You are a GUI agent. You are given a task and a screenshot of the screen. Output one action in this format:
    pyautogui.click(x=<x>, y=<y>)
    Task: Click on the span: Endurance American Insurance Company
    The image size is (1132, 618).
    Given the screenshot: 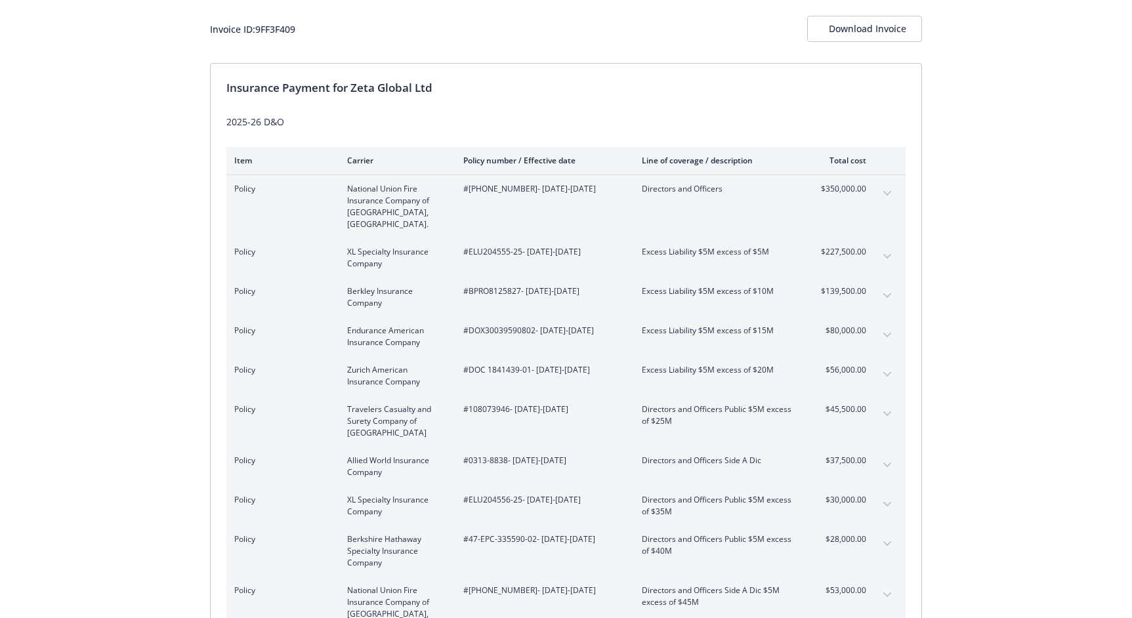 What is the action you would take?
    pyautogui.click(x=394, y=337)
    